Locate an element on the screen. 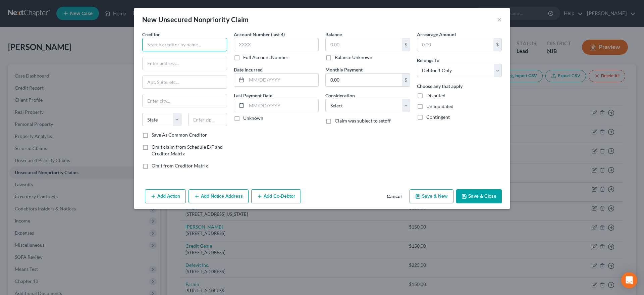 The image size is (644, 295). span: Disputed is located at coordinates (435, 95).